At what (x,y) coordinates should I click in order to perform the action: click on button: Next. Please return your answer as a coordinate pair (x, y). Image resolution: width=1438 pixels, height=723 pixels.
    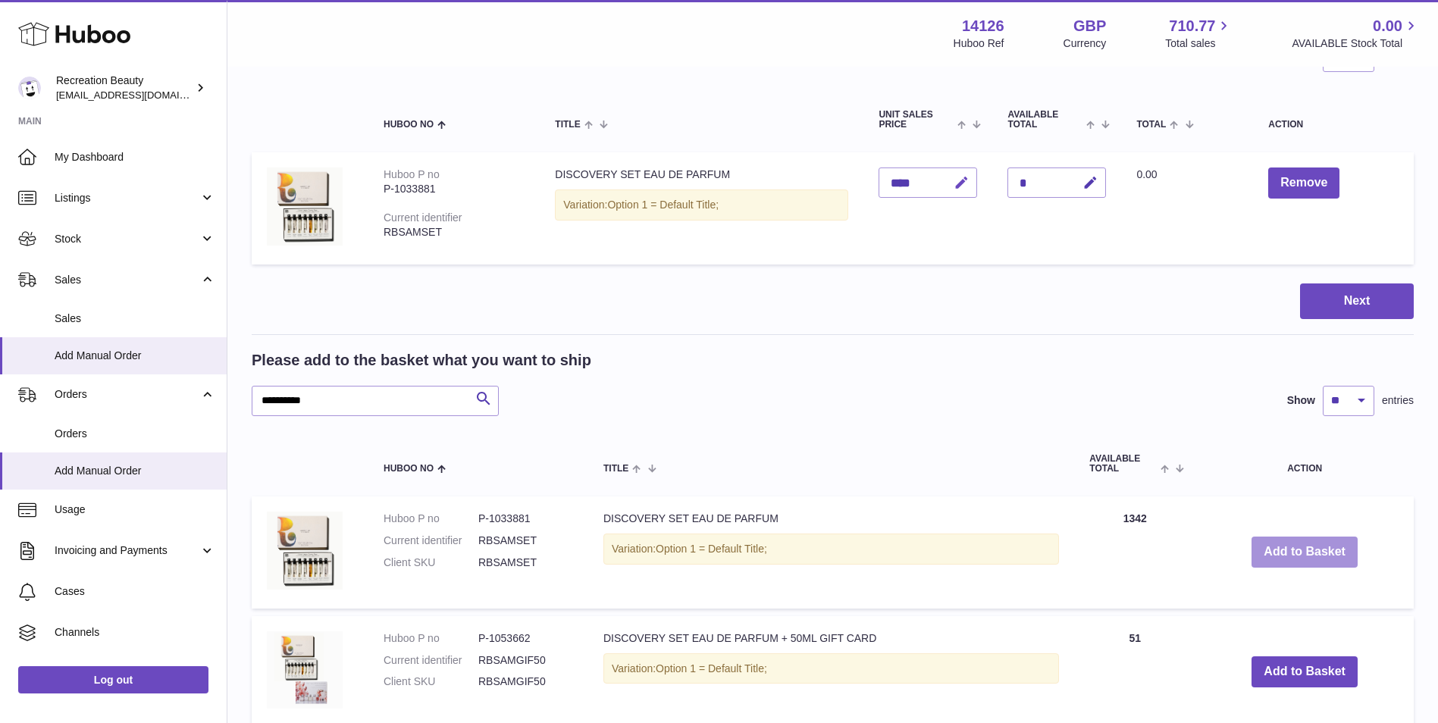
    Looking at the image, I should click on (1357, 301).